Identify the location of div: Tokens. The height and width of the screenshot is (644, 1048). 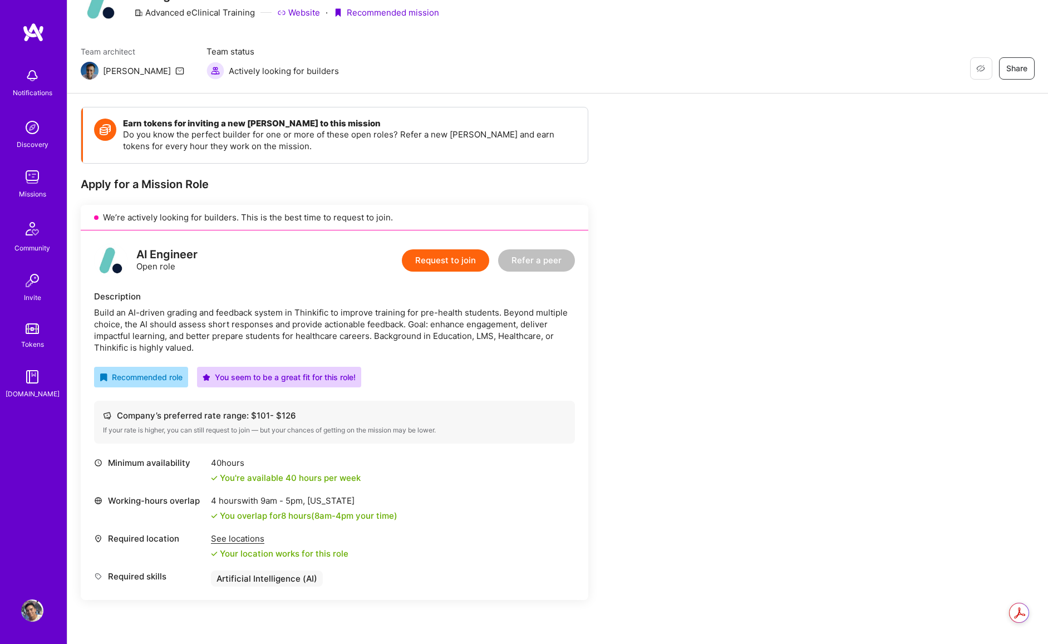
(32, 344).